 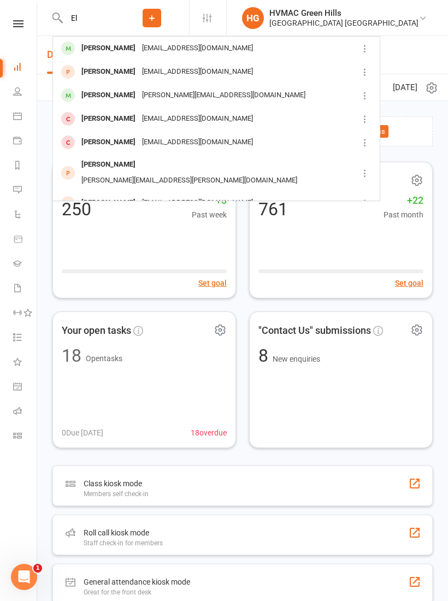 I want to click on div: Roll call kiosk mode, so click(x=123, y=532).